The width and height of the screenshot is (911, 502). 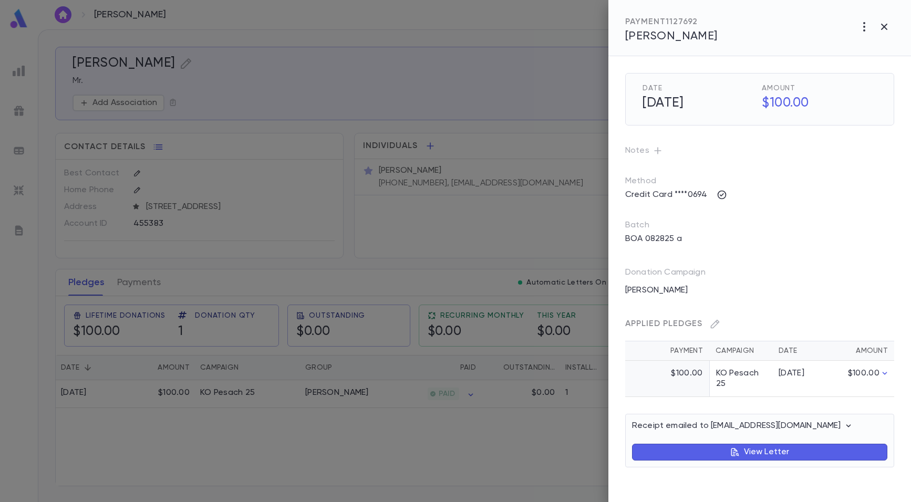 What do you see at coordinates (759, 225) in the screenshot?
I see `p: Batch` at bounding box center [759, 225].